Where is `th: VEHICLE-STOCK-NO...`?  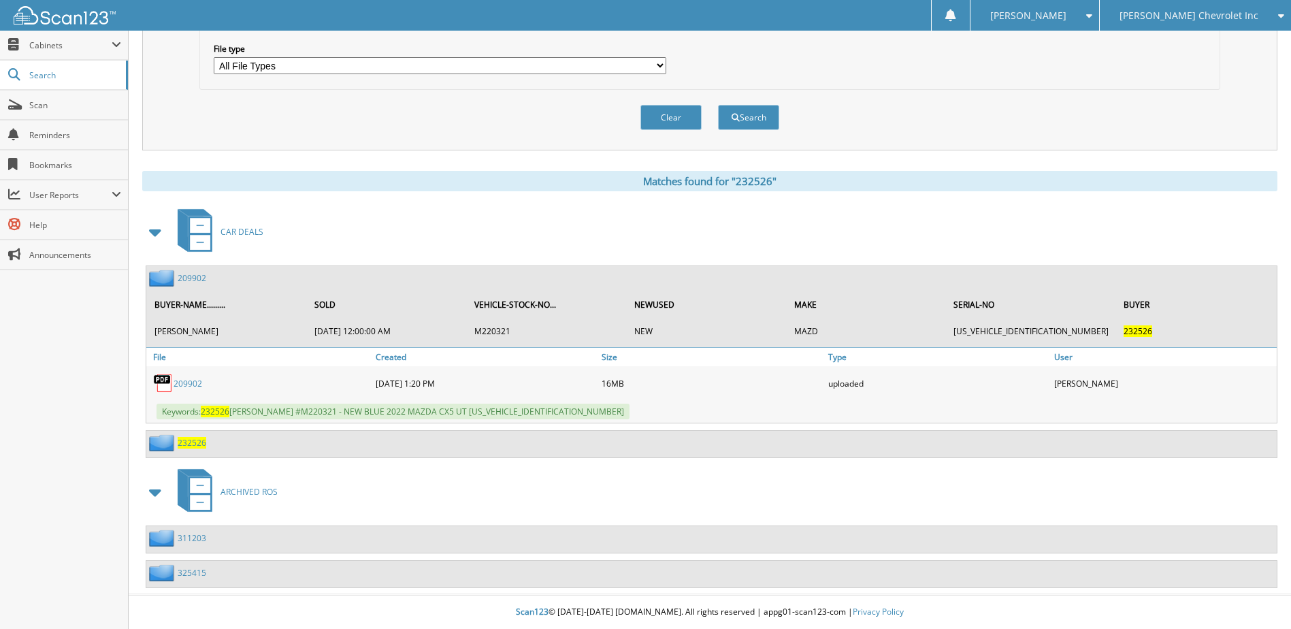 th: VEHICLE-STOCK-NO... is located at coordinates (546, 304).